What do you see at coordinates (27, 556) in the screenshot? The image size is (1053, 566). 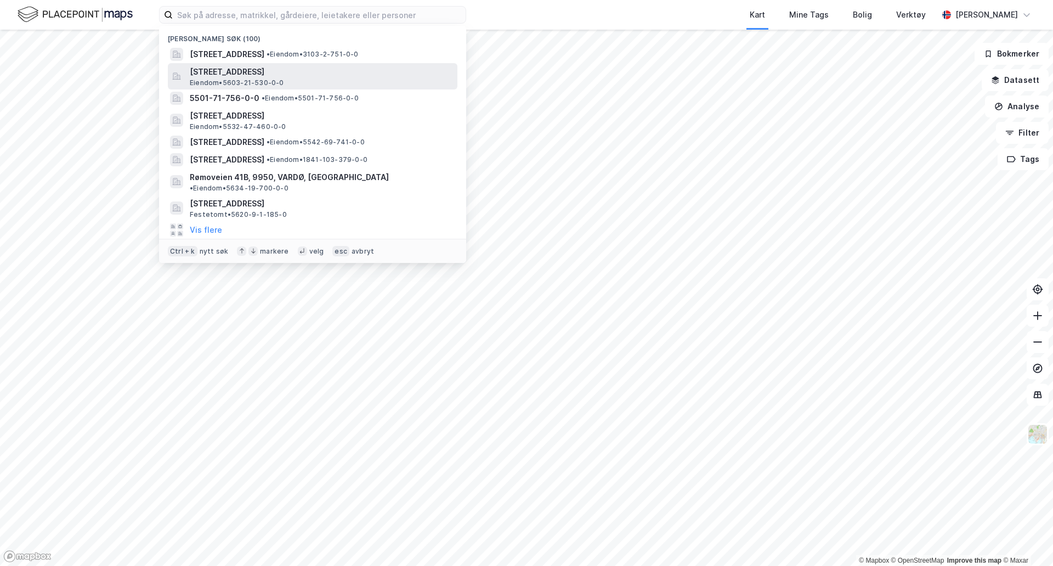 I see `a: Mapbox homepage` at bounding box center [27, 556].